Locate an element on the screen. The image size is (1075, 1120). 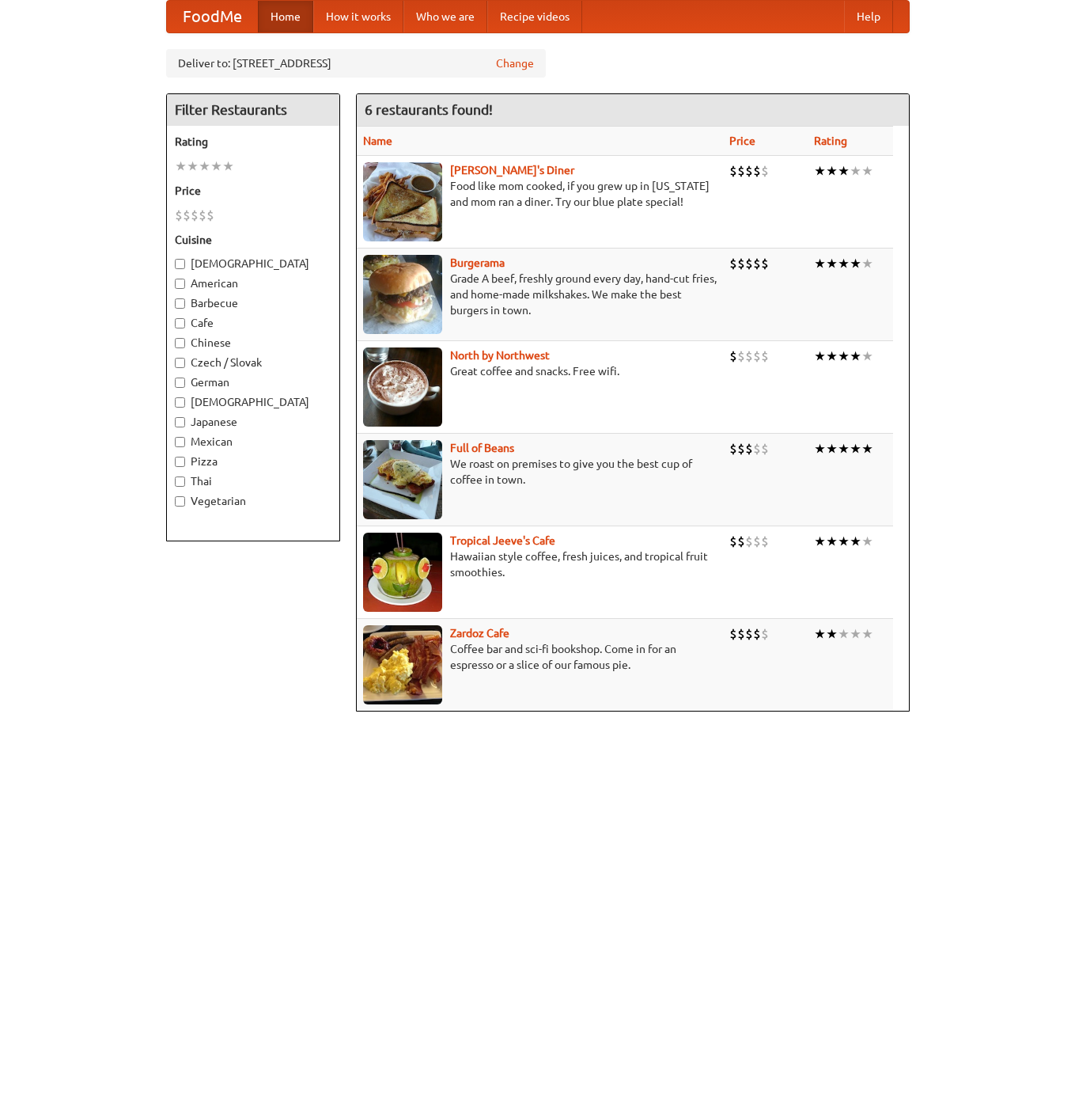
img: beans.jpg is located at coordinates (403, 480).